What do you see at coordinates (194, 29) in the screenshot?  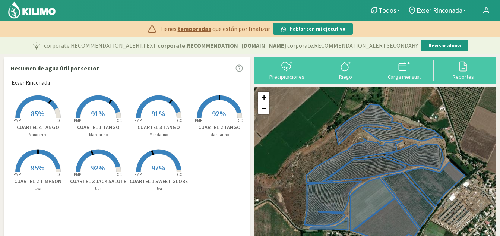 I see `span: temporadas` at bounding box center [194, 29].